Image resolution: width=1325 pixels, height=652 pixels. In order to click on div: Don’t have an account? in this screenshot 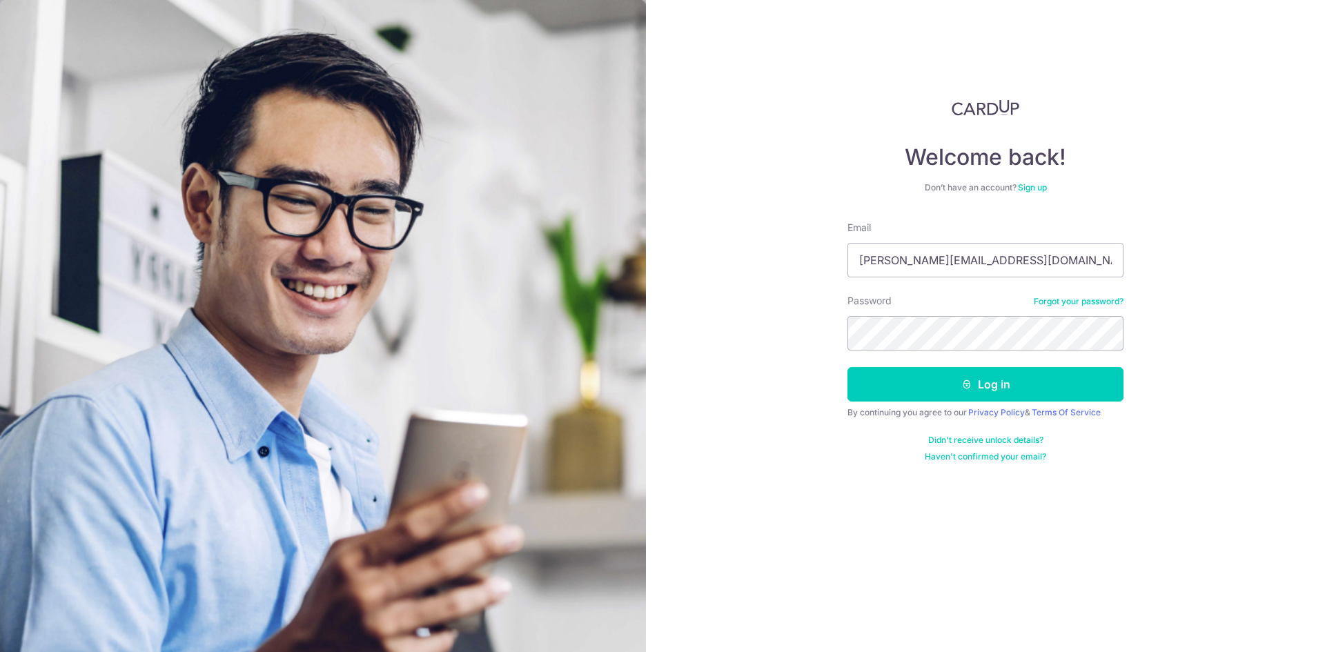, I will do `click(986, 188)`.